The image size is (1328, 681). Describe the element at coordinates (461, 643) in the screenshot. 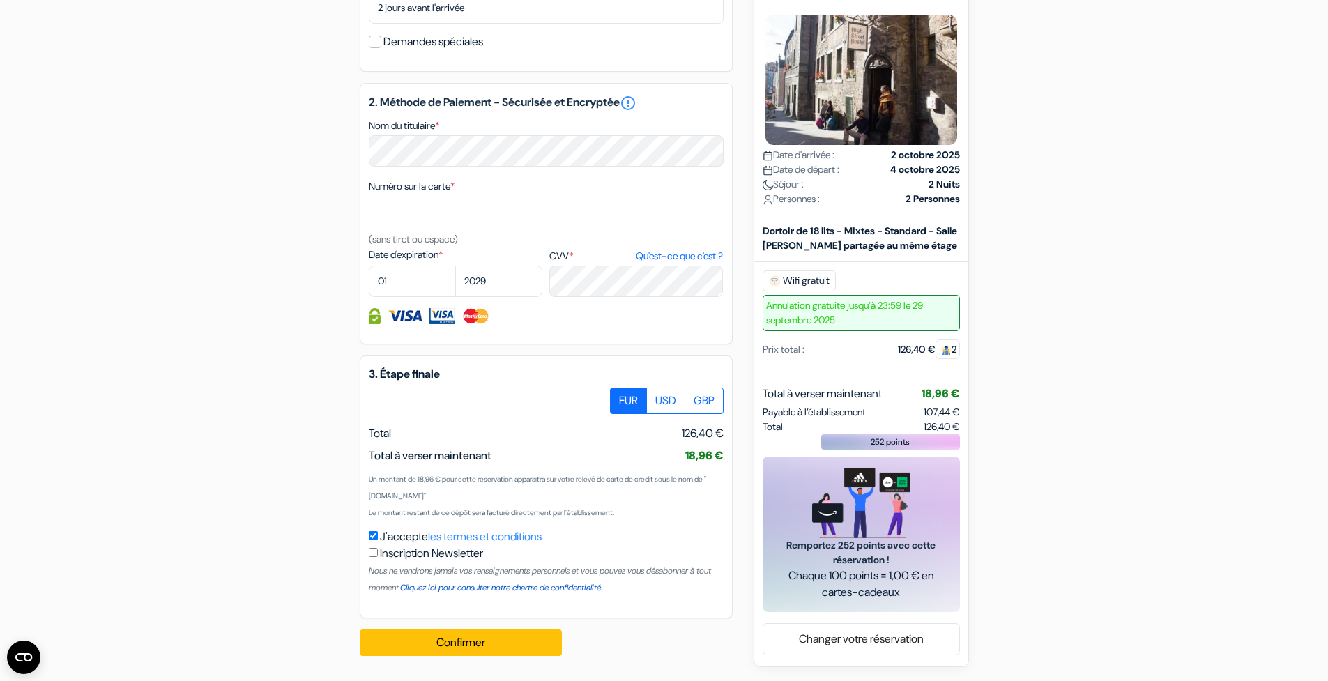

I see `button: Confirmer` at that location.